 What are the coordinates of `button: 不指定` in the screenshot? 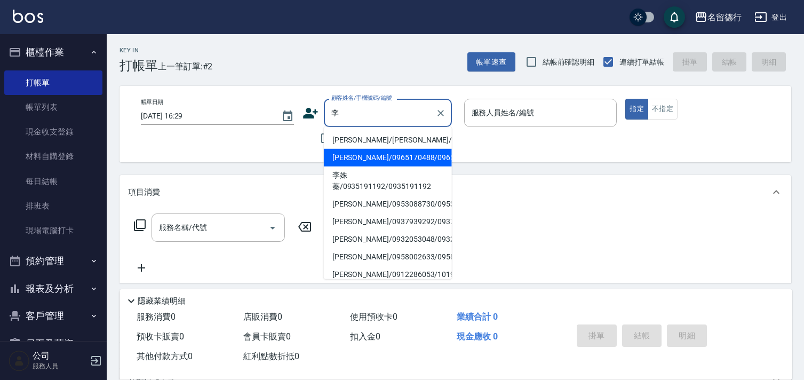 It's located at (663, 109).